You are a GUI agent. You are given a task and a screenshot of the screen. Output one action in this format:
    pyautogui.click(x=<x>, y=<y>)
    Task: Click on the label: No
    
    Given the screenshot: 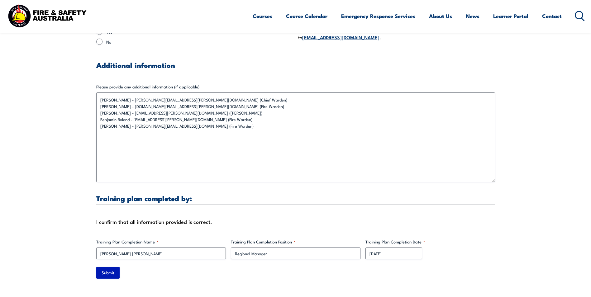 What is the action you would take?
    pyautogui.click(x=200, y=42)
    